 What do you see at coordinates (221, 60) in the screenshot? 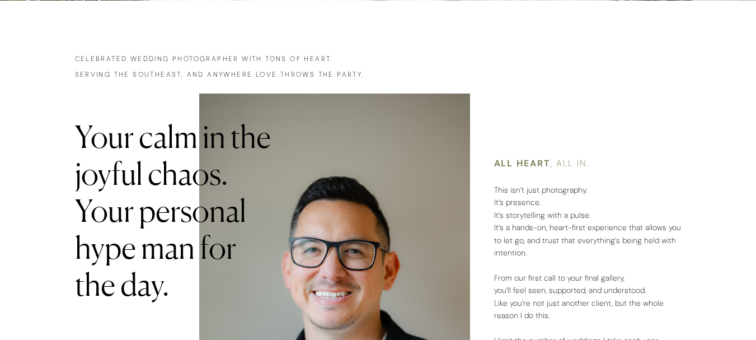
I see `h2: CELEBRATED WEDDING PHOTOGRAPHER with tons of heart.` at bounding box center [221, 60].